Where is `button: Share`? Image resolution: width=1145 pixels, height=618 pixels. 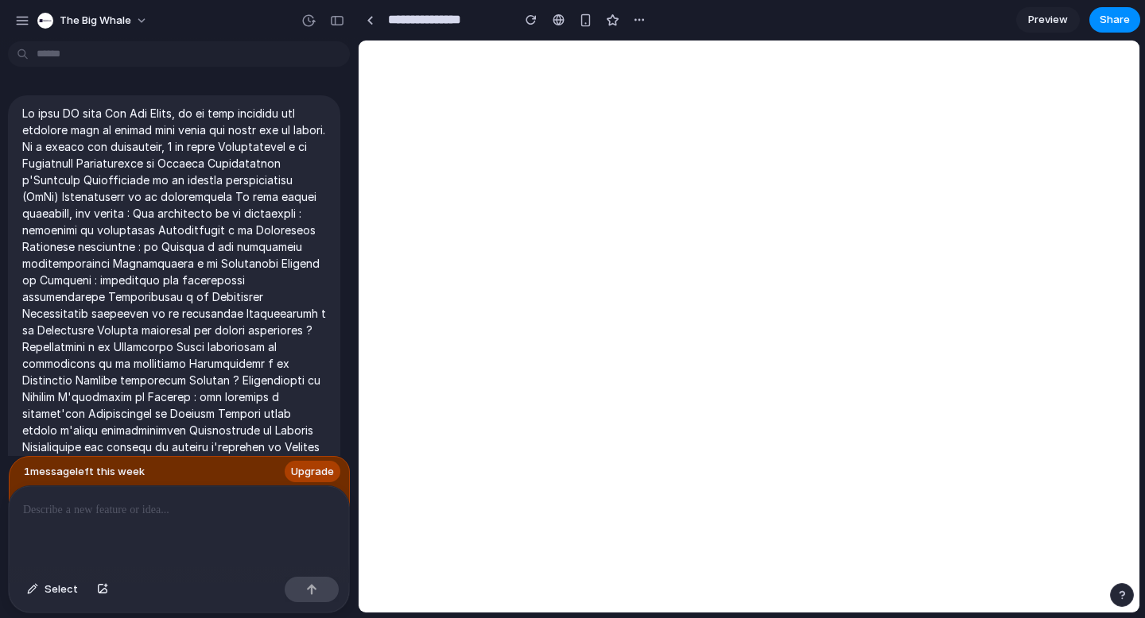 button: Share is located at coordinates (1114, 20).